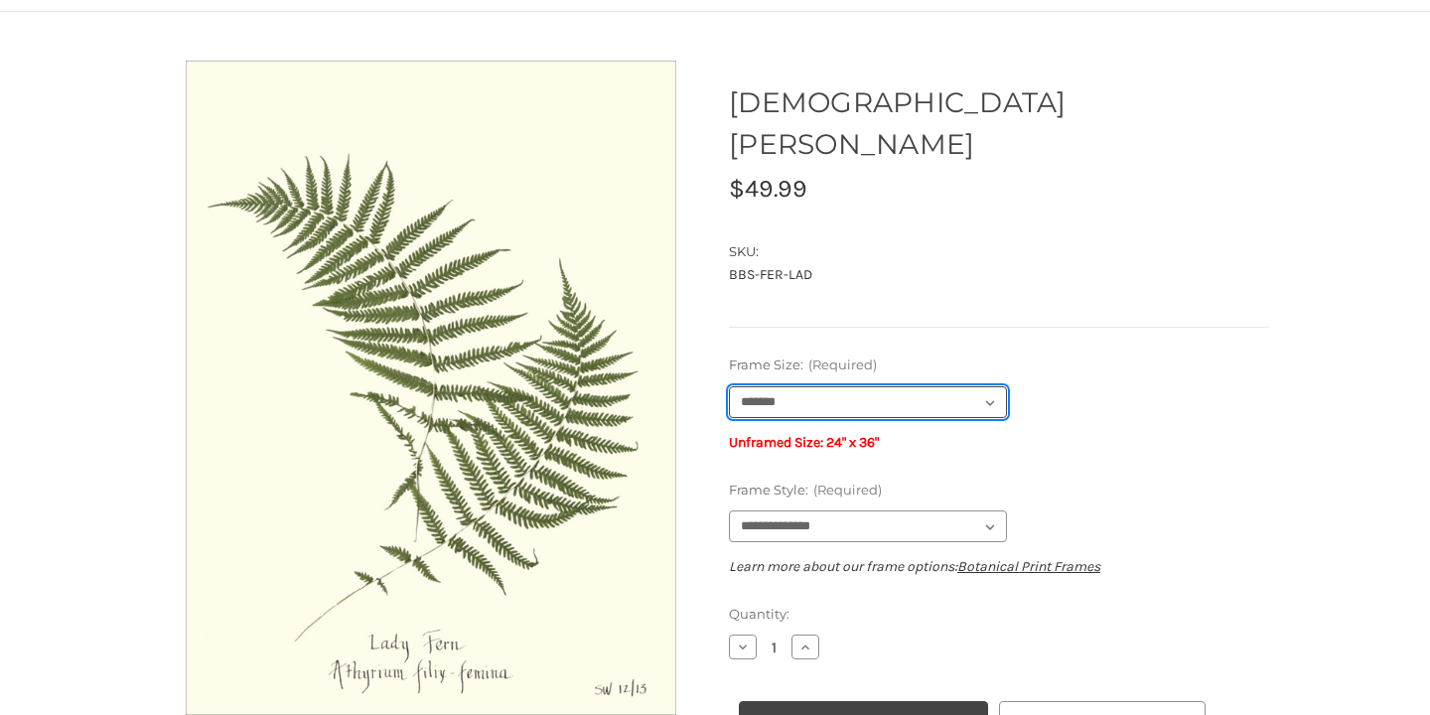 The image size is (1430, 715). What do you see at coordinates (999, 274) in the screenshot?
I see `dd: BBS-FER-LAD` at bounding box center [999, 274].